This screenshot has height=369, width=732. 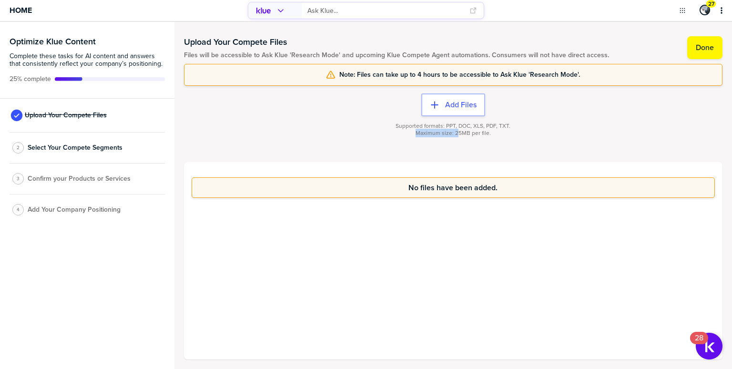 What do you see at coordinates (30, 79) in the screenshot?
I see `span: Active` at bounding box center [30, 79].